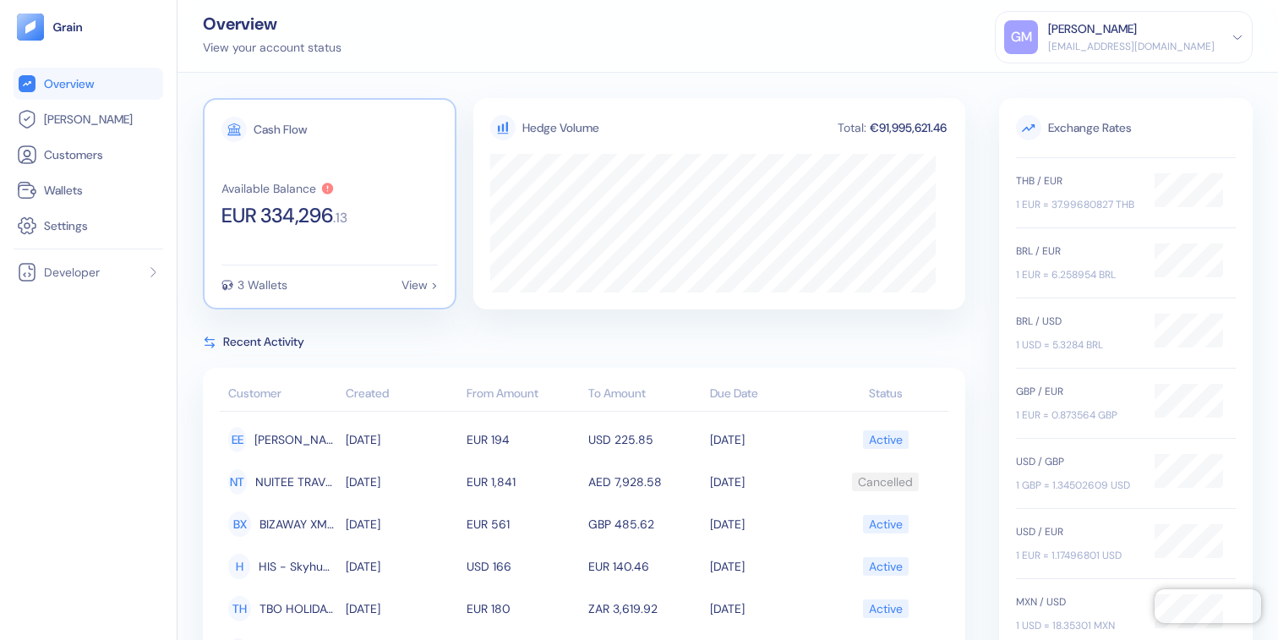 The height and width of the screenshot is (640, 1278). What do you see at coordinates (402, 395) in the screenshot?
I see `th: Created` at bounding box center [402, 395].